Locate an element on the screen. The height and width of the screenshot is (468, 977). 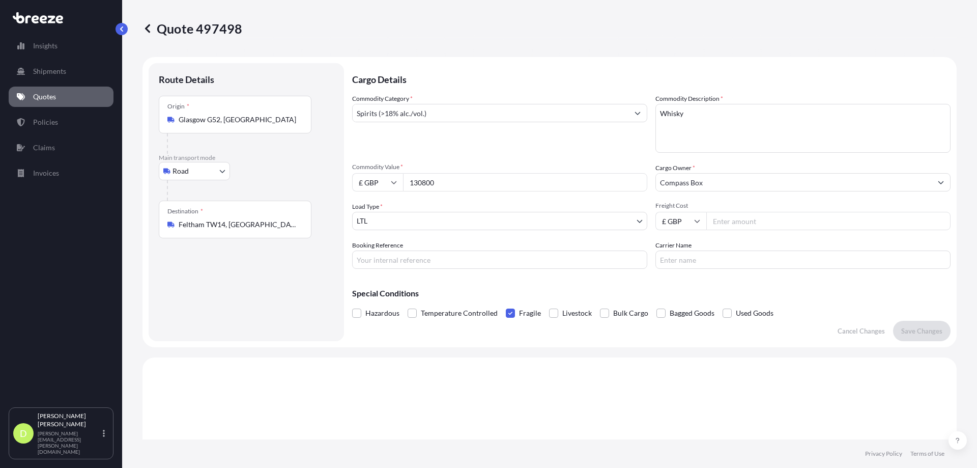
p: Shipments is located at coordinates (49, 71).